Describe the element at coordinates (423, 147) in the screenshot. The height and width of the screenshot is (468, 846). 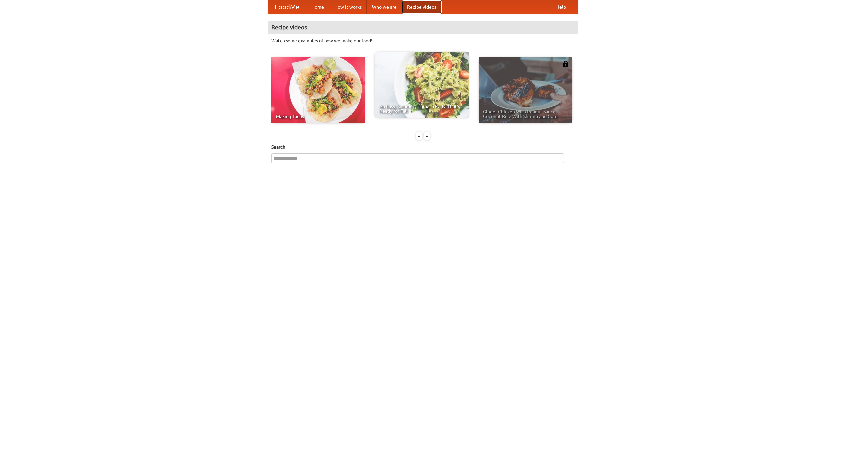
I see `h5: Search` at that location.